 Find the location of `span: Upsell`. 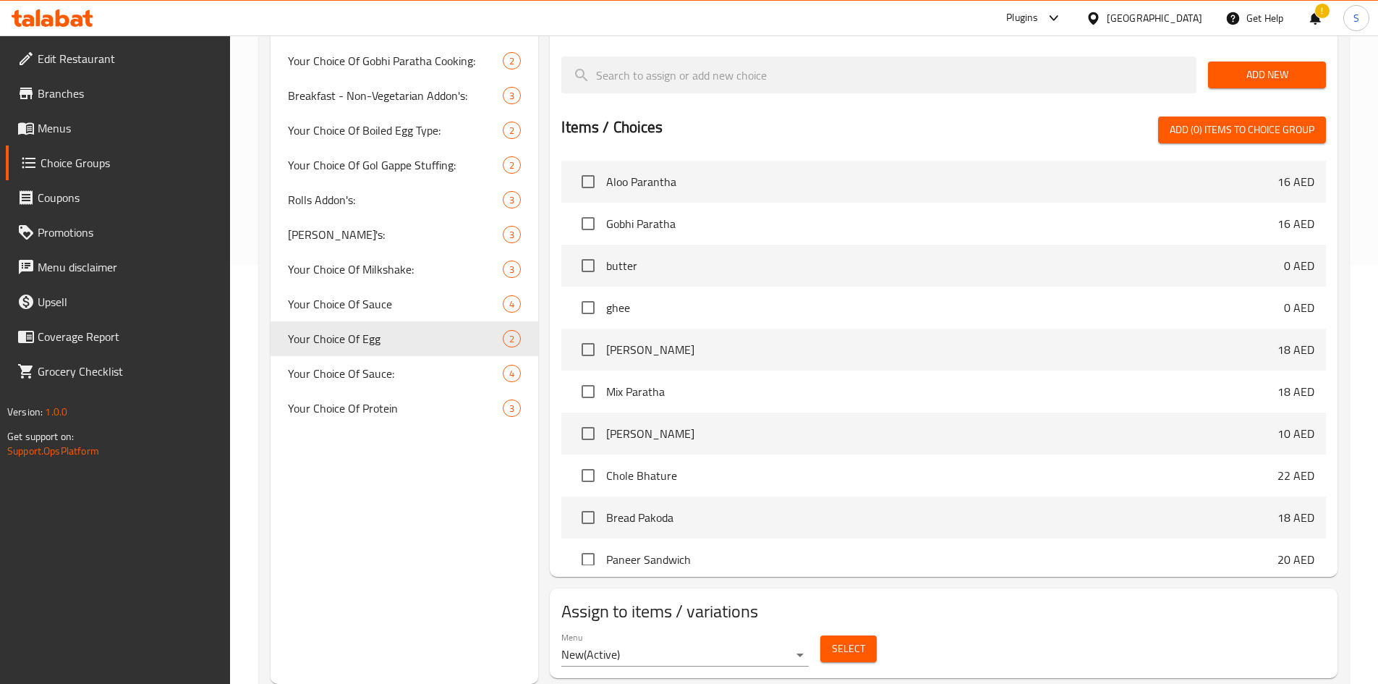

span: Upsell is located at coordinates (128, 302).